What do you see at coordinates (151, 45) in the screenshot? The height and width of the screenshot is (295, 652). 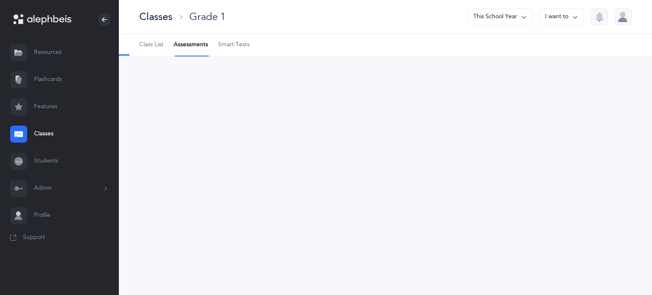 I see `span: Class List` at bounding box center [151, 45].